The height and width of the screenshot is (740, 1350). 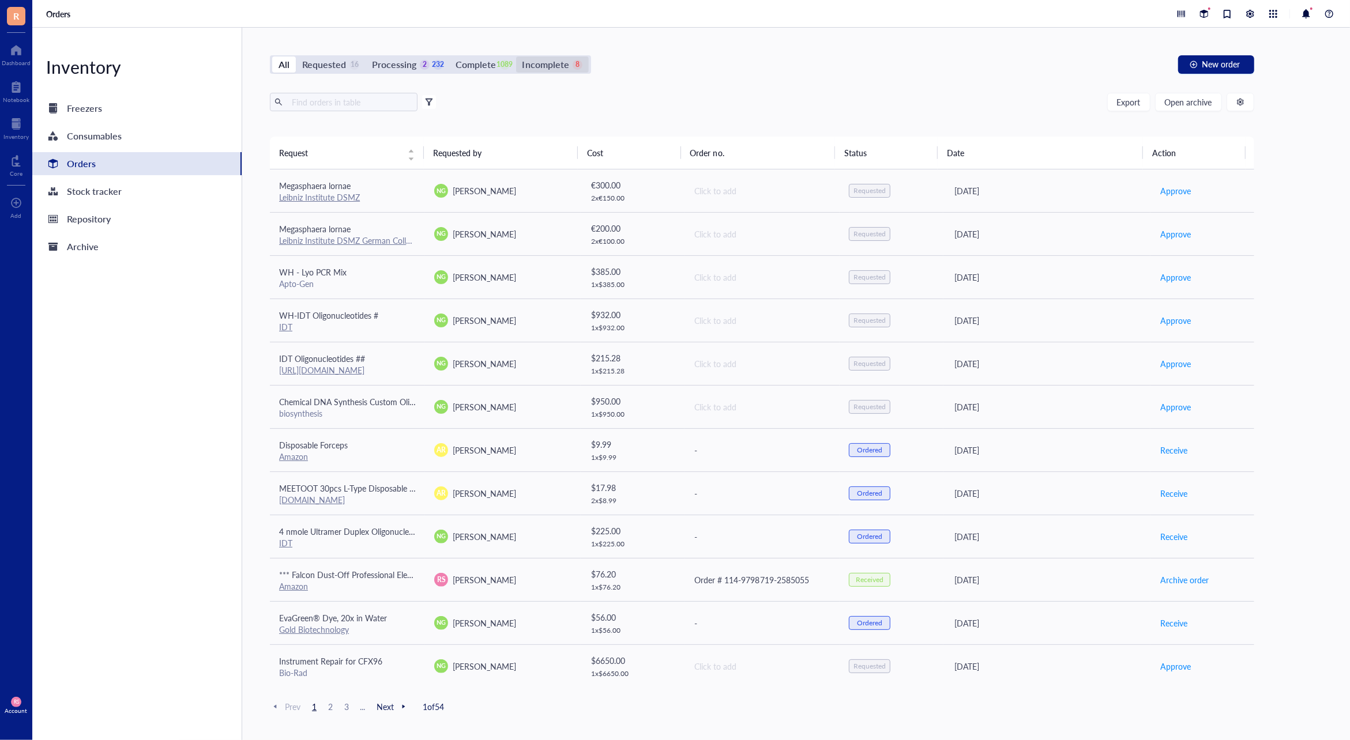 What do you see at coordinates (1129, 102) in the screenshot?
I see `button: Export` at bounding box center [1129, 102].